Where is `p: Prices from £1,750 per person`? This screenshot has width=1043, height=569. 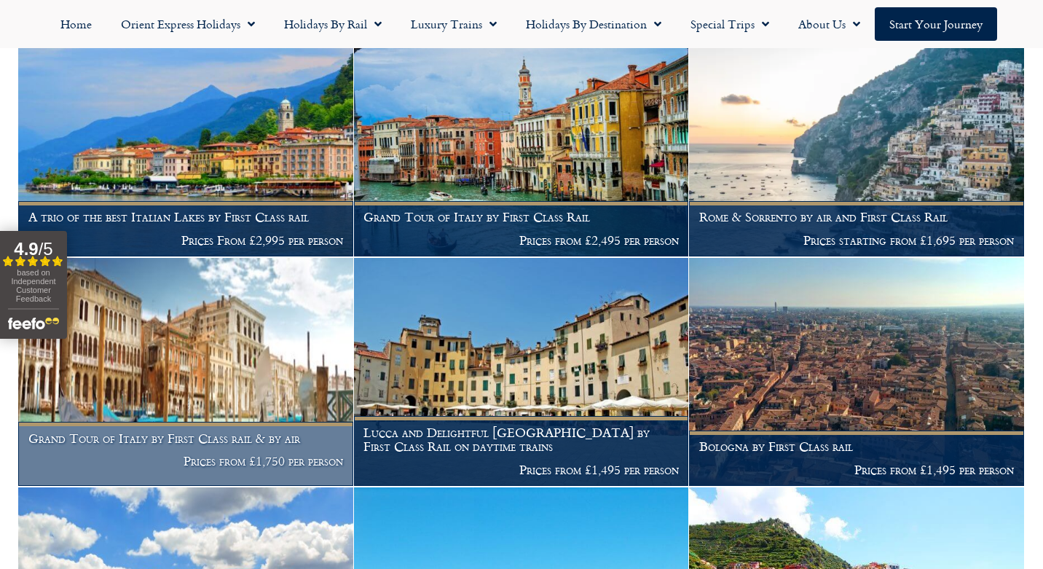 p: Prices from £1,750 per person is located at coordinates (186, 461).